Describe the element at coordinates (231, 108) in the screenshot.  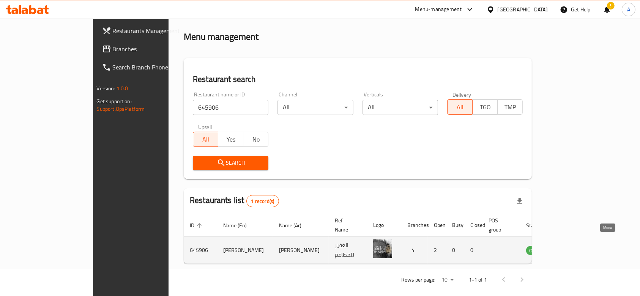
I see `input: Search for restaurant name or ID..` at that location.